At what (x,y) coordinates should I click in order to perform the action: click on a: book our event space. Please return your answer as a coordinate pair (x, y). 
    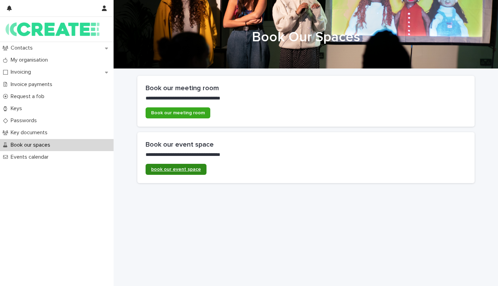
    Looking at the image, I should click on (176, 169).